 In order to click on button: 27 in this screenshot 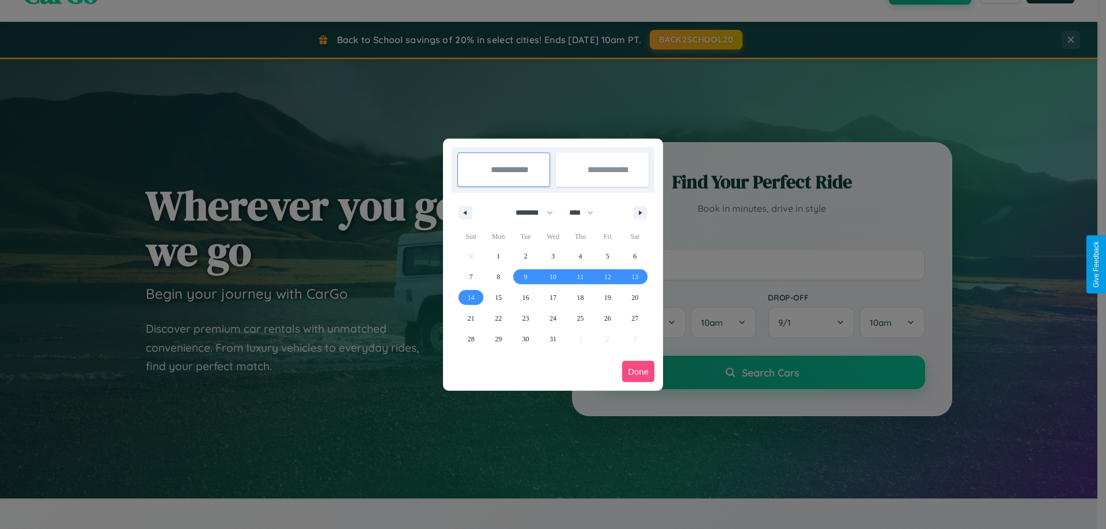, I will do `click(635, 319)`.